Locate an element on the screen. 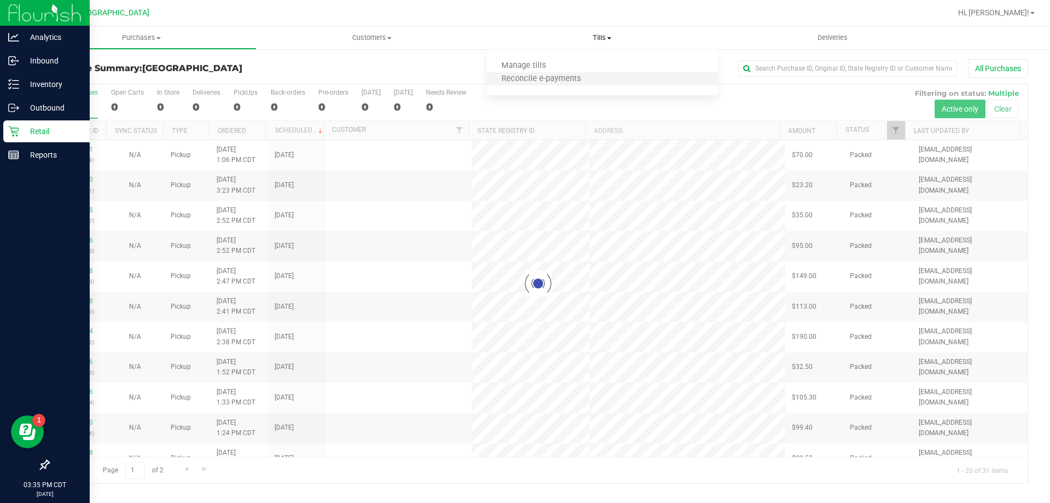  a: Deliveries is located at coordinates (833, 38).